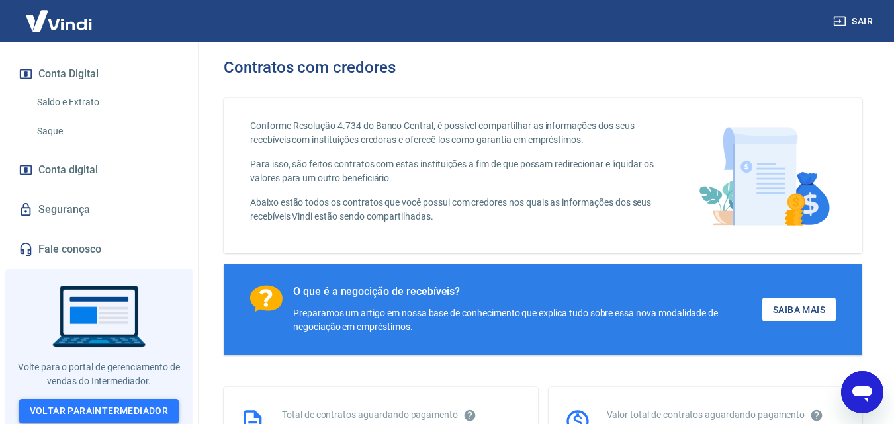 This screenshot has height=424, width=894. Describe the element at coordinates (854, 21) in the screenshot. I see `button: Sair` at that location.